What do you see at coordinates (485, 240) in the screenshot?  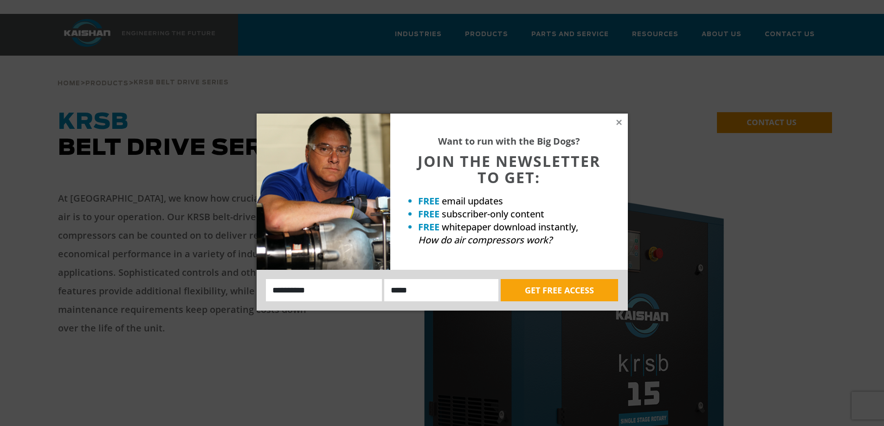 I see `em: How do air compressors work?` at bounding box center [485, 240].